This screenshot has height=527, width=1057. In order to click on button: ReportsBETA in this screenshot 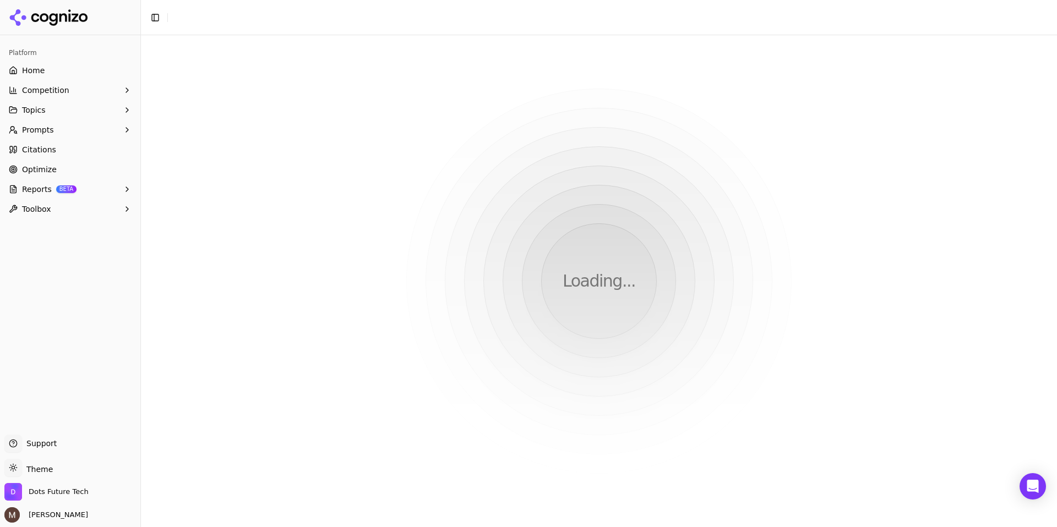, I will do `click(70, 189)`.